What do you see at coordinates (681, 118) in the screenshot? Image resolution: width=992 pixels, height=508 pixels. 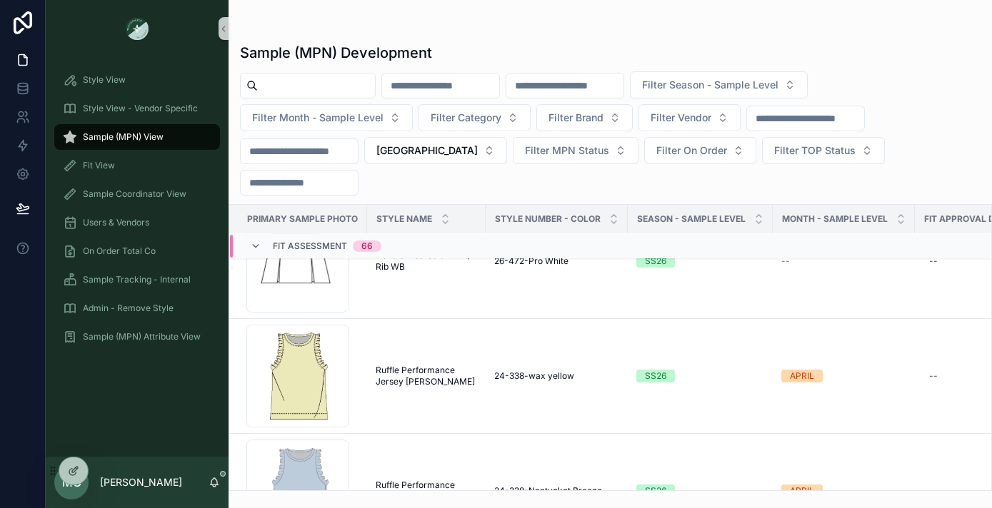 I see `span: Filter Vendor` at bounding box center [681, 118].